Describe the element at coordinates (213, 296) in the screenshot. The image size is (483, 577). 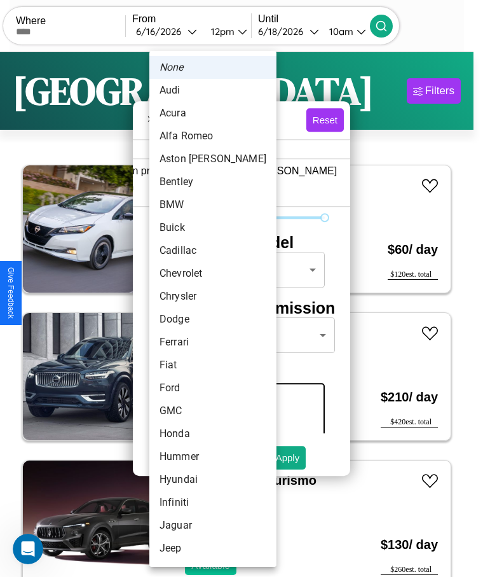
I see `li: Chrysler` at that location.